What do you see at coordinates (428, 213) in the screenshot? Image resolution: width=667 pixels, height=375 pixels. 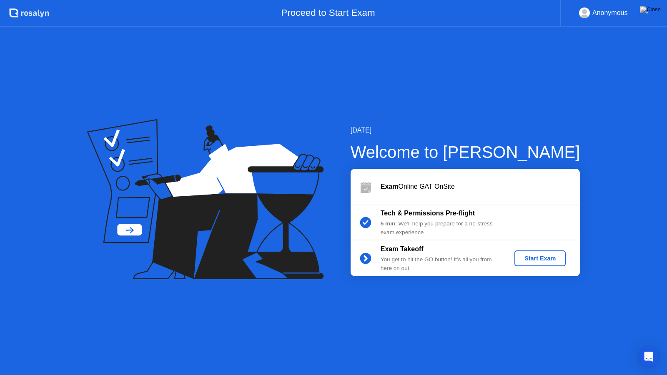 I see `b: Tech & Permissions Pre-flight` at bounding box center [428, 213].